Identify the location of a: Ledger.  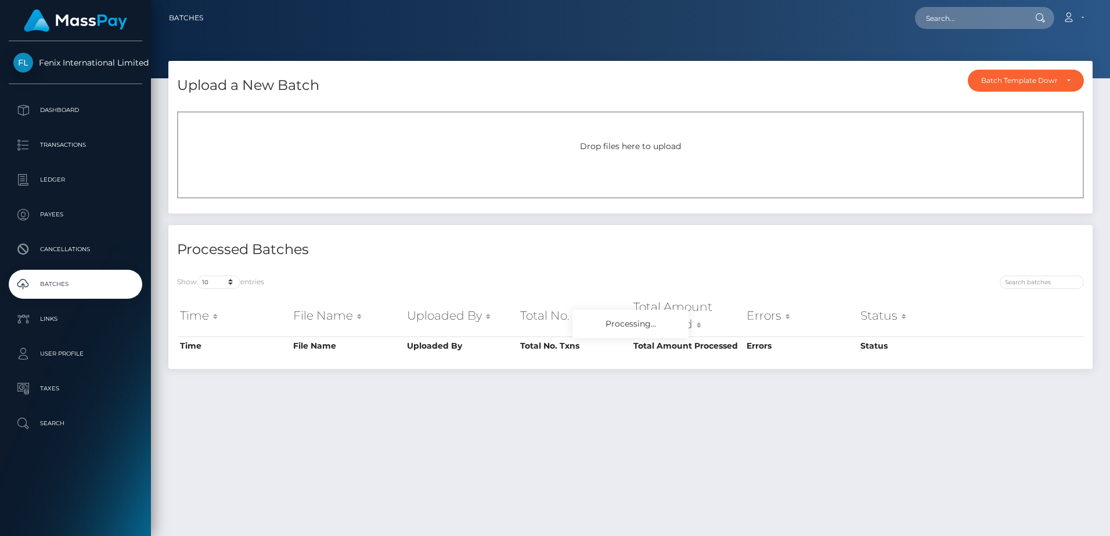
(75, 180).